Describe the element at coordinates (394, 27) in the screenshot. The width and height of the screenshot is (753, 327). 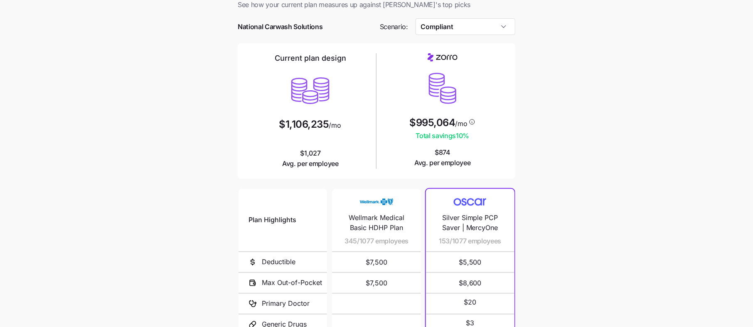
I see `span: Scenario:` at that location.